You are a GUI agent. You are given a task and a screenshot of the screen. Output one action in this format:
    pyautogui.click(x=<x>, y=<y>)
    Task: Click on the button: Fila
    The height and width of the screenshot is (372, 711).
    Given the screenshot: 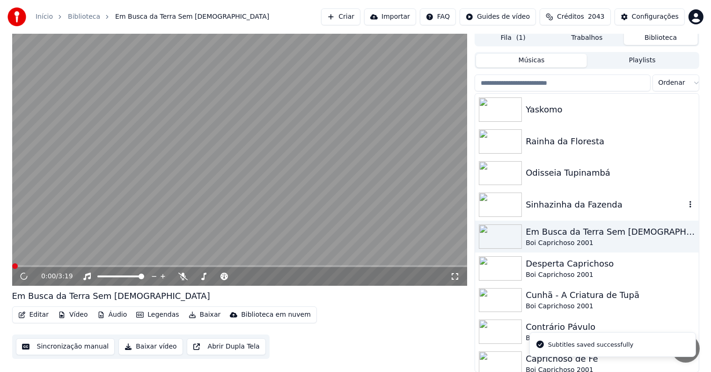 What is the action you would take?
    pyautogui.click(x=513, y=38)
    